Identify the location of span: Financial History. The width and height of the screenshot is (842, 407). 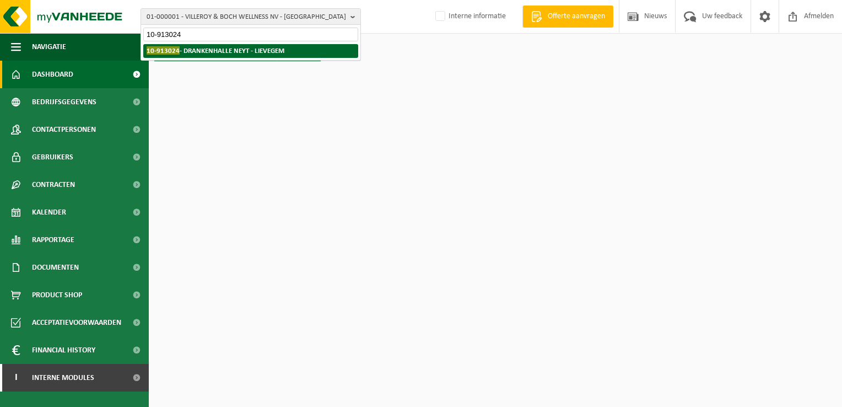
(63, 350).